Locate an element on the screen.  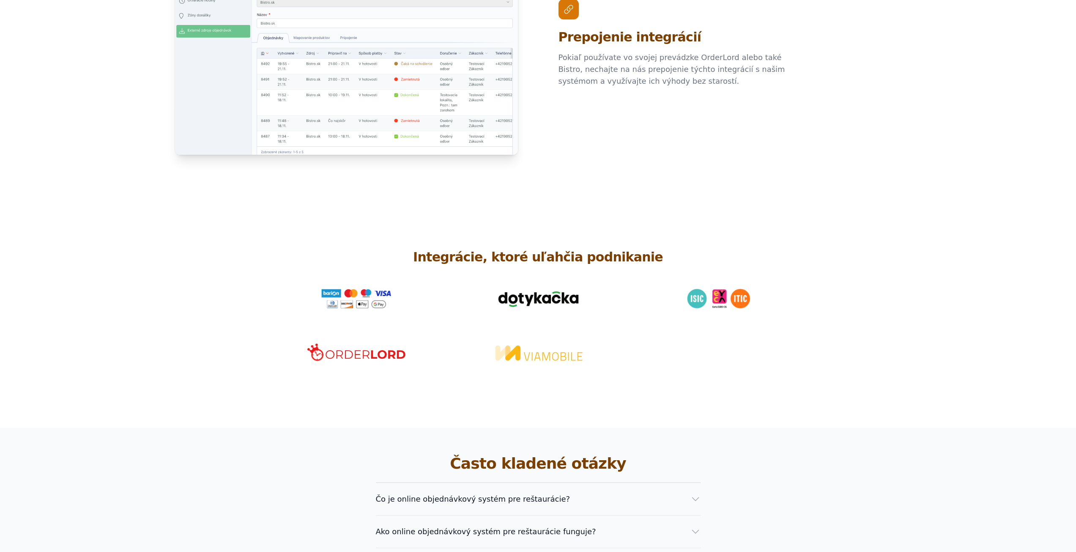
span: Ako online objednávkový systém pre reštaurácie funguje? is located at coordinates (486, 531).